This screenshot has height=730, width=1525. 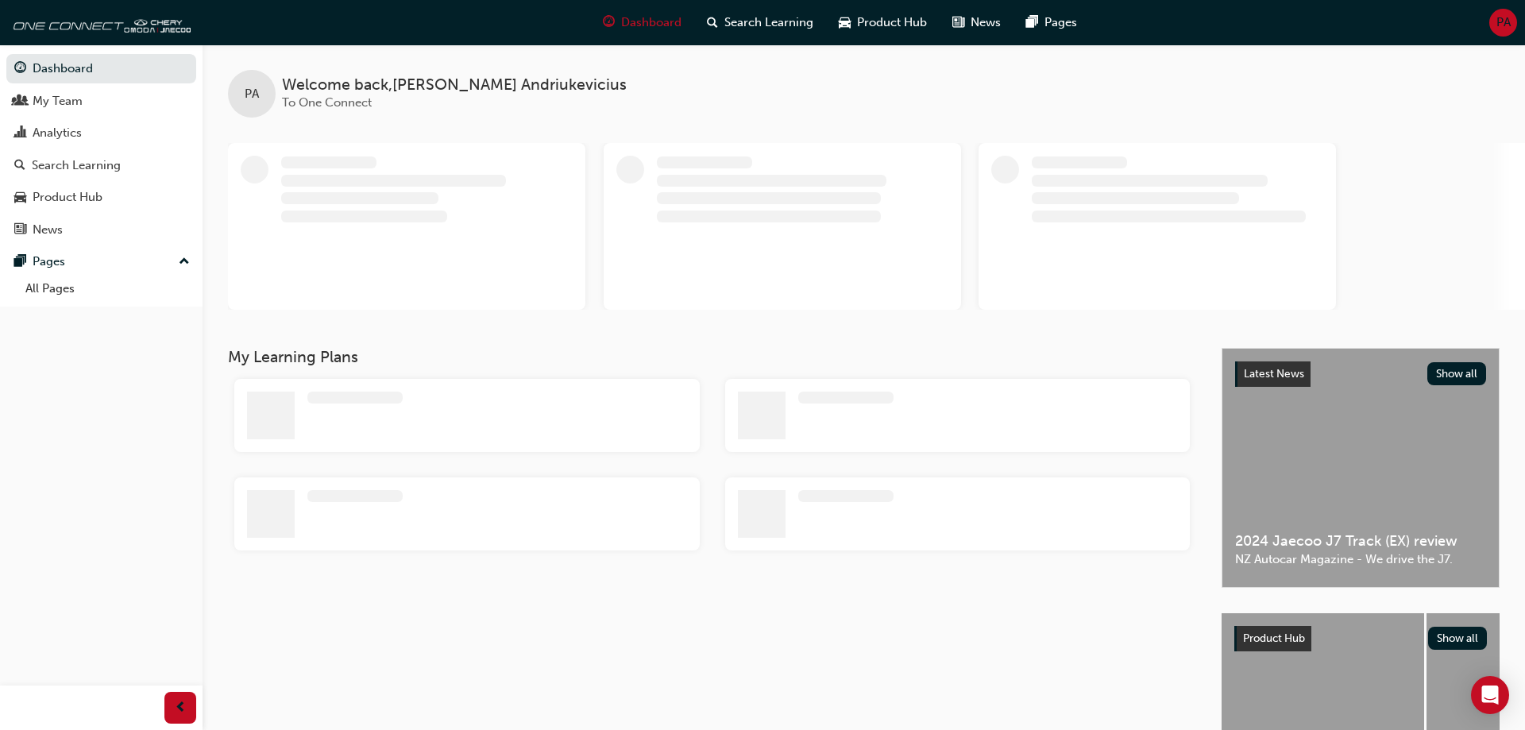 What do you see at coordinates (976, 22) in the screenshot?
I see `a: news-iconNews` at bounding box center [976, 22].